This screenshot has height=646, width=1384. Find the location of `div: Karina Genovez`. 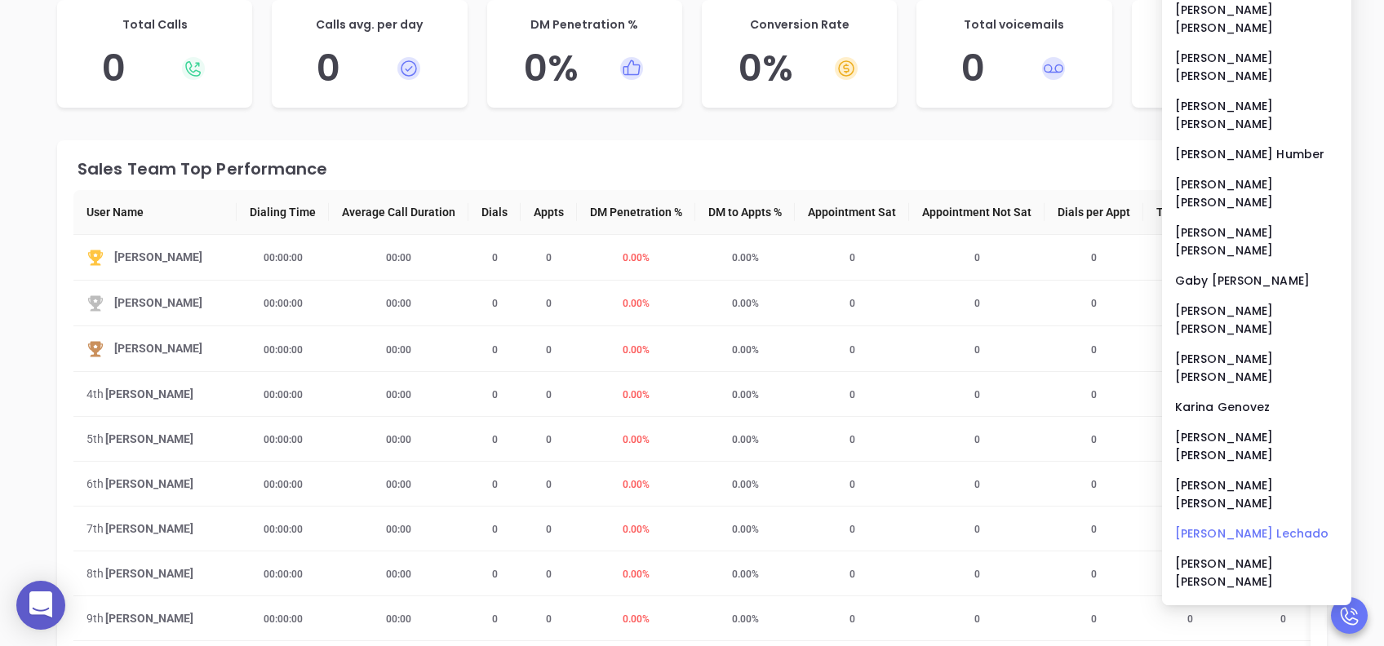

div: Karina Genovez is located at coordinates (1256, 407).